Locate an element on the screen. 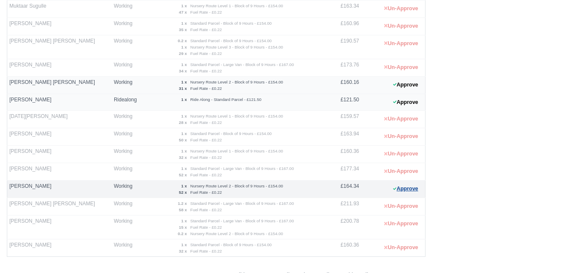 This screenshot has height=273, width=576. td: £160.96 is located at coordinates (342, 26).